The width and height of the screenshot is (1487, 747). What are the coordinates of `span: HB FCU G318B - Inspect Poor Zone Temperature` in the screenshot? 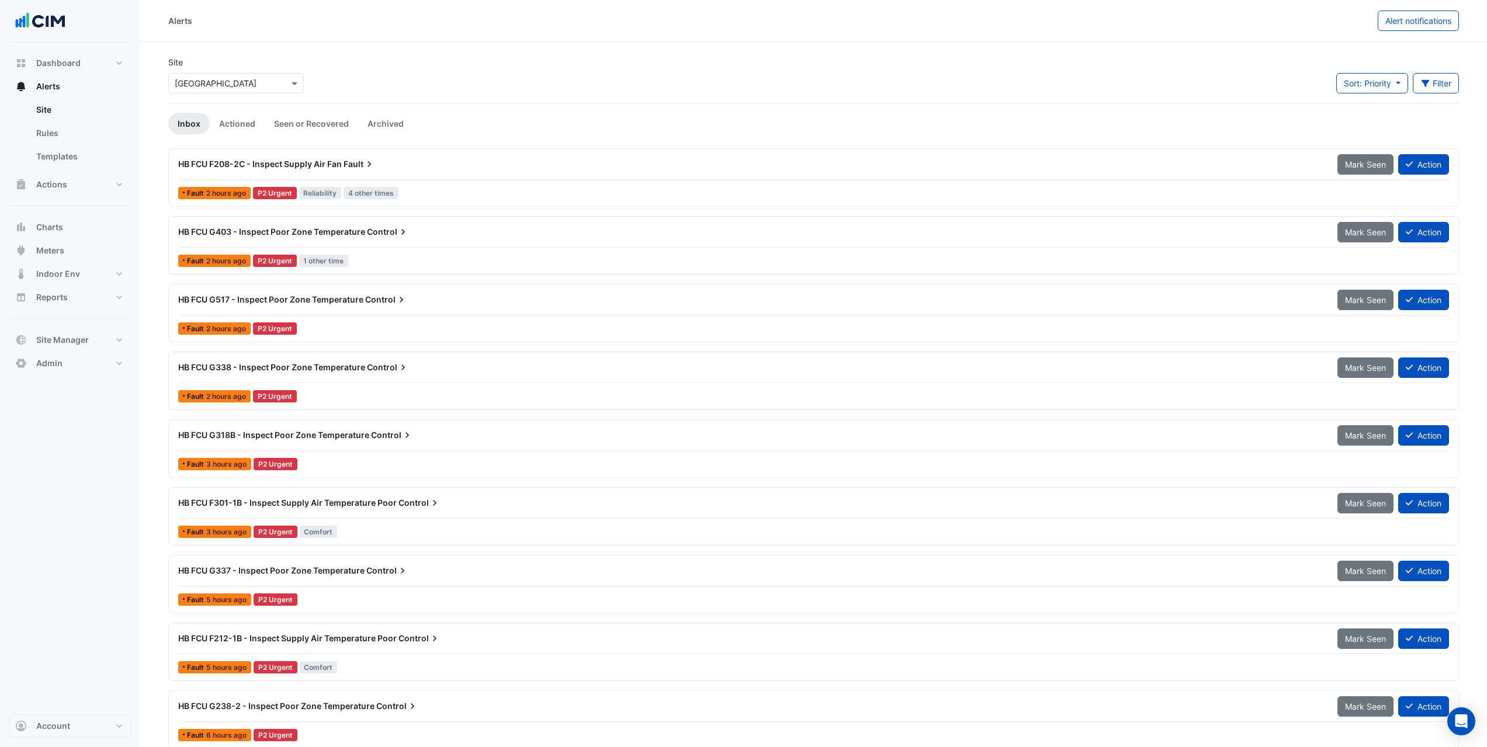 It's located at (273, 435).